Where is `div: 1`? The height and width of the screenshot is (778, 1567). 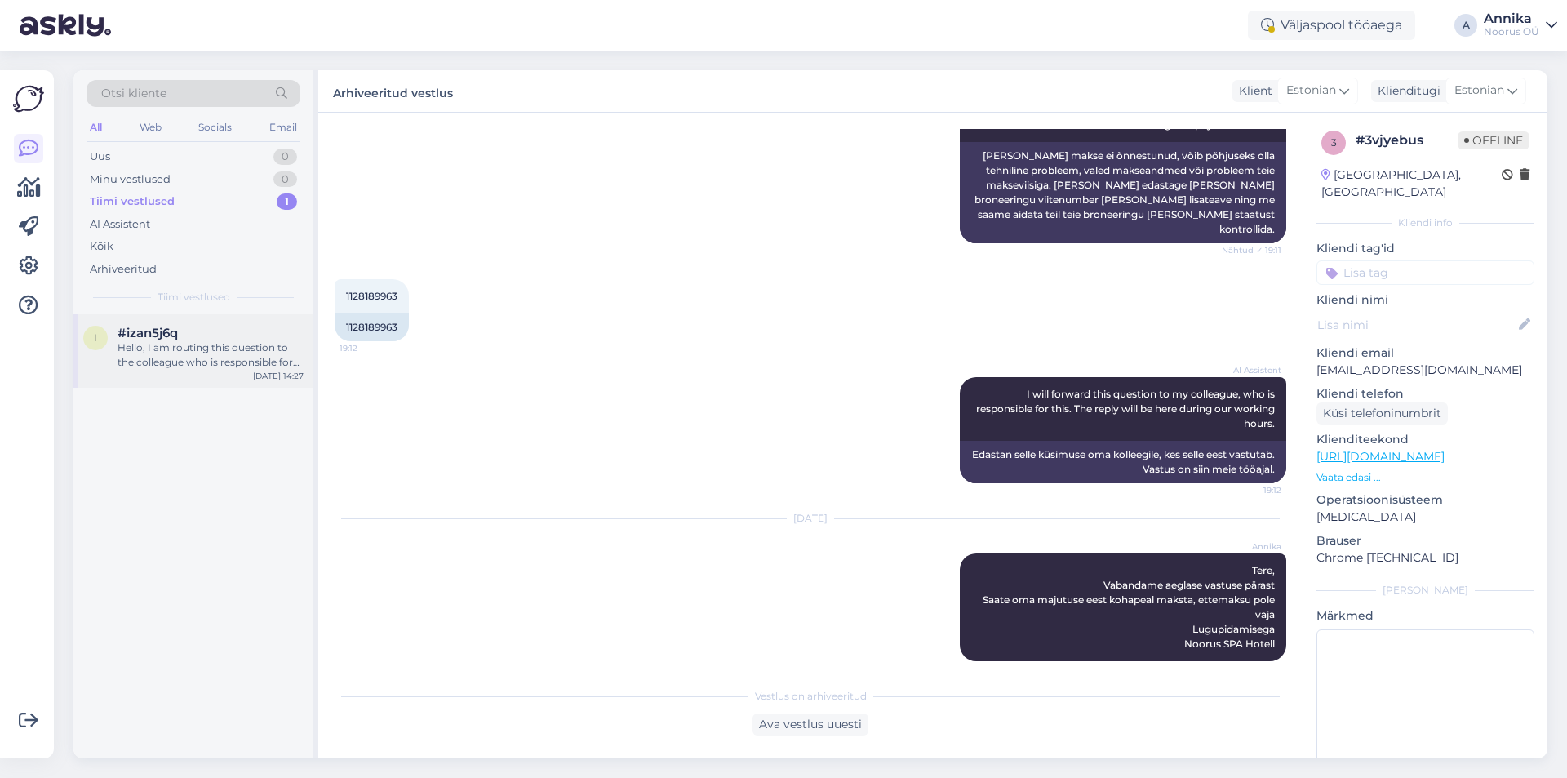 div: 1 is located at coordinates (286, 202).